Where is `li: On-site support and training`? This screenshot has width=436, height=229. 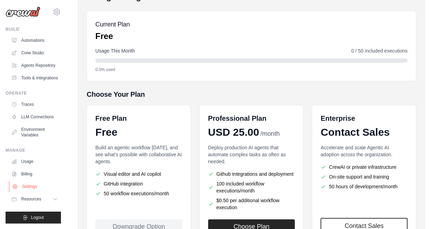 li: On-site support and training is located at coordinates (364, 177).